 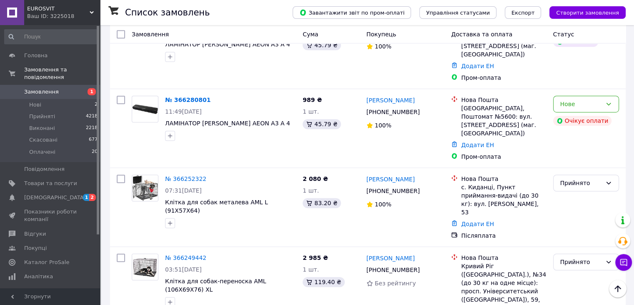 I want to click on span: 2 080 ₴, so click(x=315, y=179).